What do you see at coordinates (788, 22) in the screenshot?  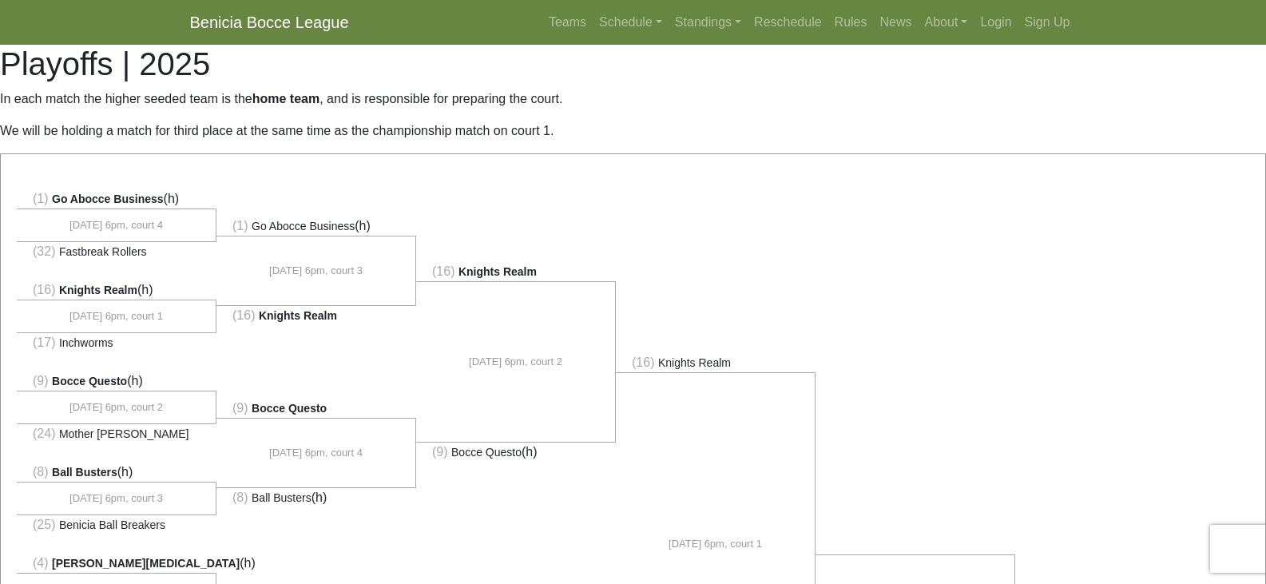 I see `a: Reschedule` at bounding box center [788, 22].